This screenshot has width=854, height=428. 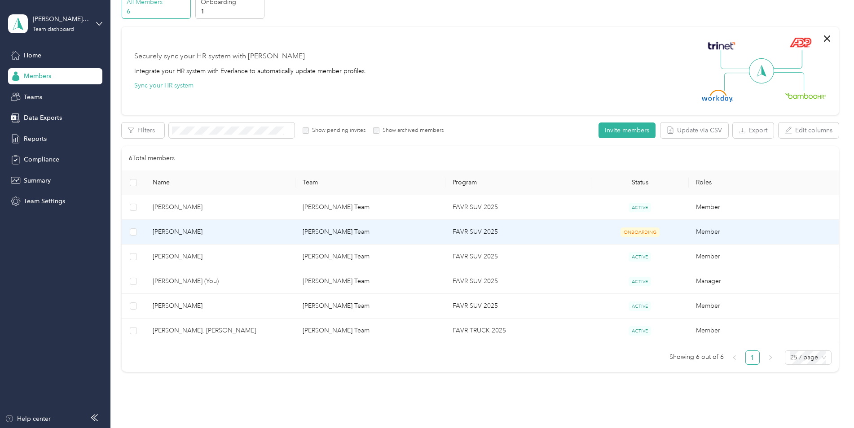 I want to click on a: 1, so click(x=752, y=358).